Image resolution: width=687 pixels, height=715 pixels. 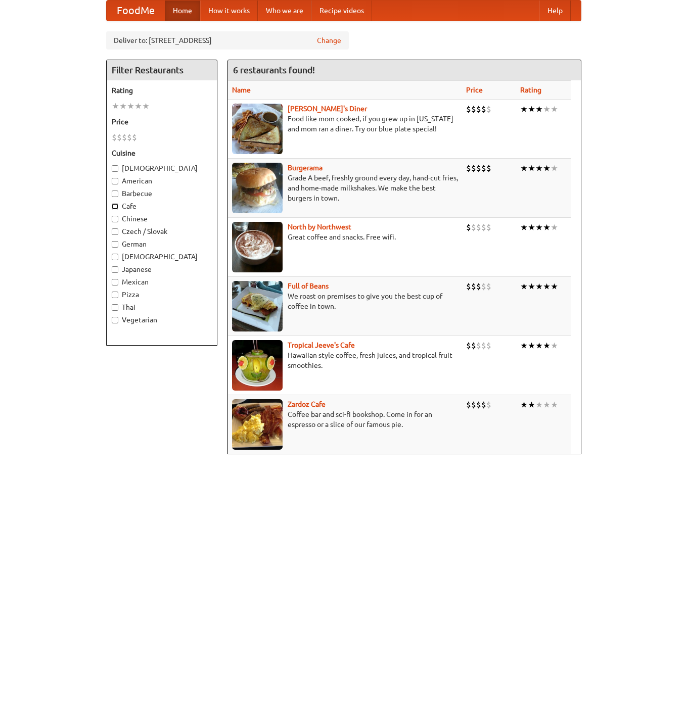 What do you see at coordinates (305, 168) in the screenshot?
I see `b: Burgerama` at bounding box center [305, 168].